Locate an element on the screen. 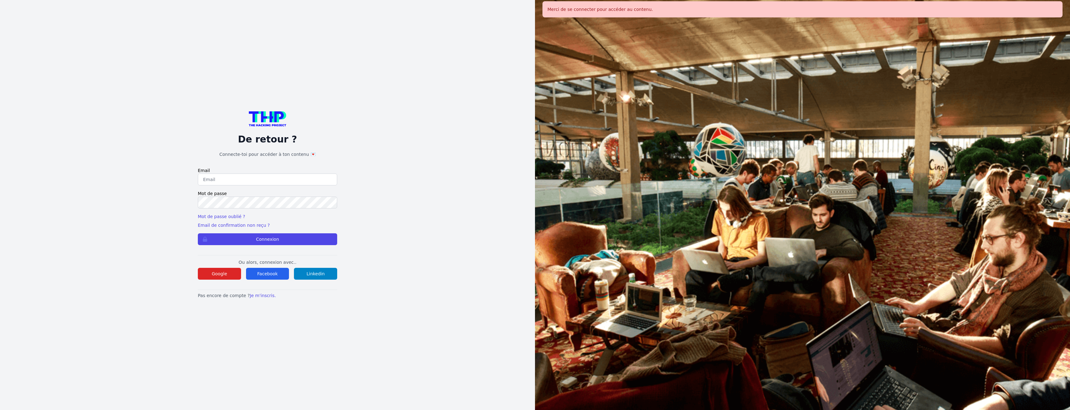 Image resolution: width=1070 pixels, height=410 pixels. h1: Connecte-toi pour accéder à ton contenu 💌 is located at coordinates (268, 154).